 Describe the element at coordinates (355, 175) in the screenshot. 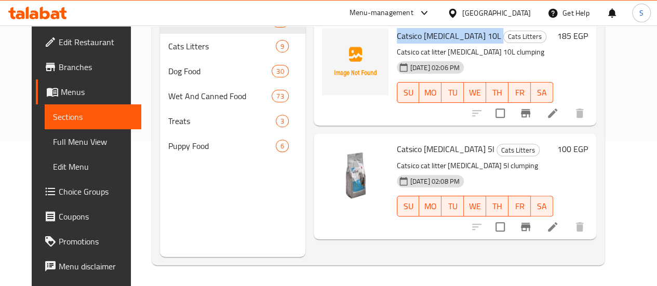

I see `img: Catsico Baby Powder 5l` at that location.